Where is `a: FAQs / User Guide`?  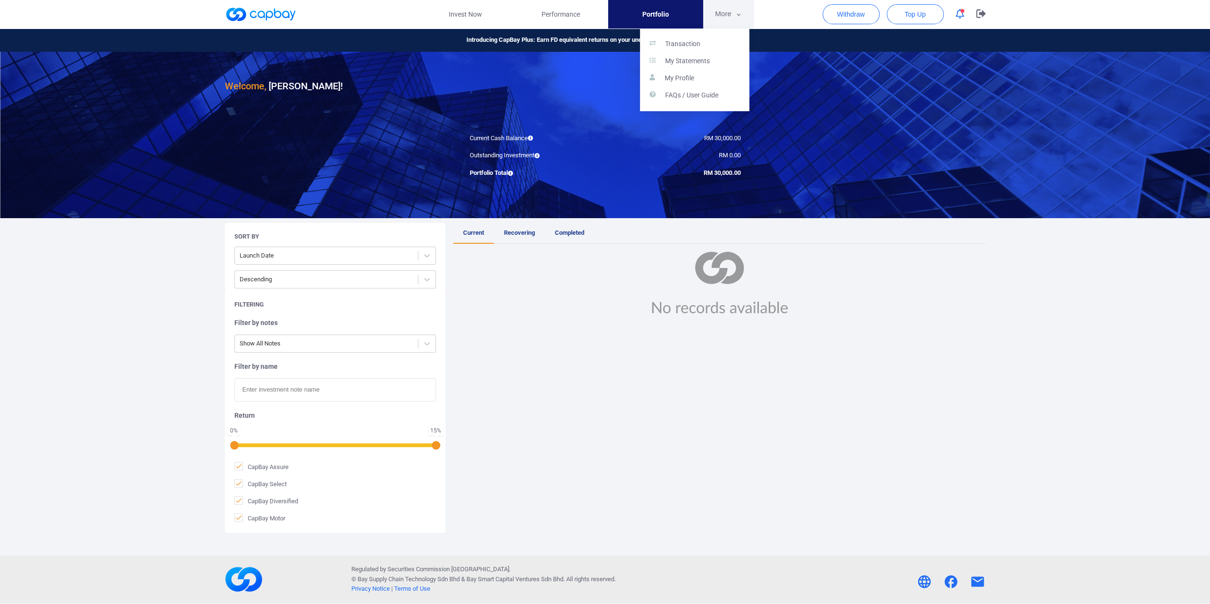
a: FAQs / User Guide is located at coordinates (695, 96).